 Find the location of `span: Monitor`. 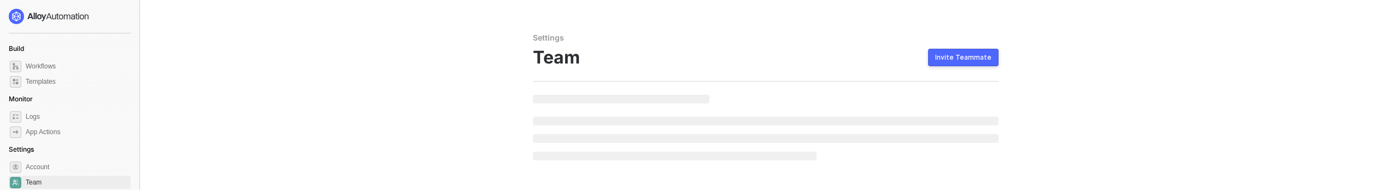

span: Monitor is located at coordinates (21, 98).